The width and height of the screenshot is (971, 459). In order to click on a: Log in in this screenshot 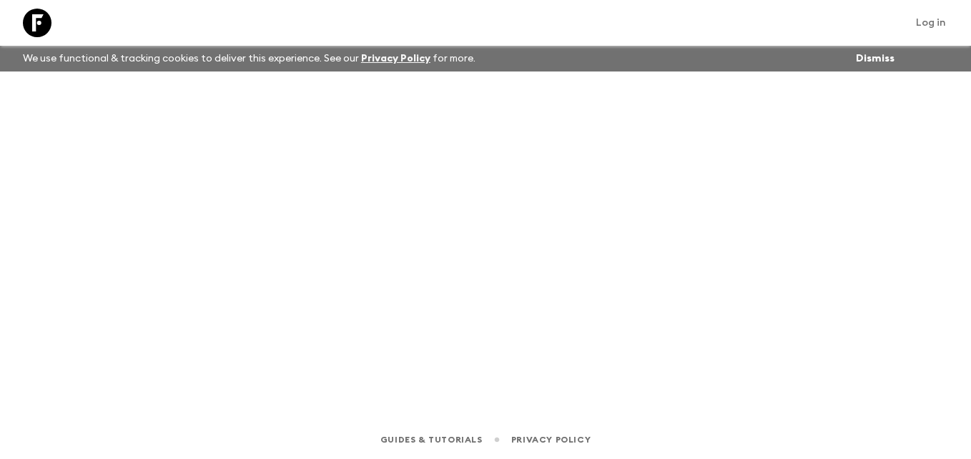, I will do `click(931, 23)`.